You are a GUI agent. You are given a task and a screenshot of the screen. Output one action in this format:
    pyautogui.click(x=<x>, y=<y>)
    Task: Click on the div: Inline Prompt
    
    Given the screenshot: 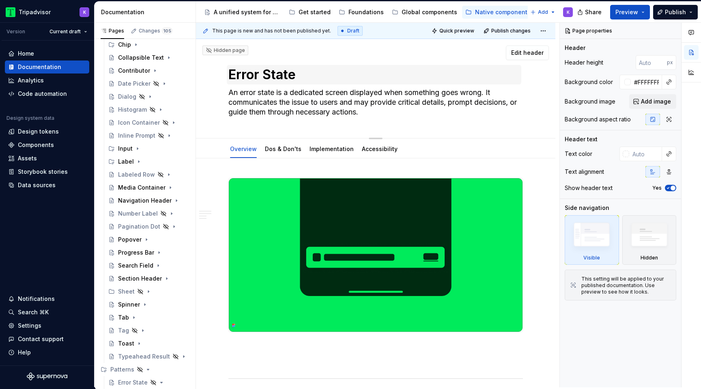 What is the action you would take?
    pyautogui.click(x=137, y=136)
    